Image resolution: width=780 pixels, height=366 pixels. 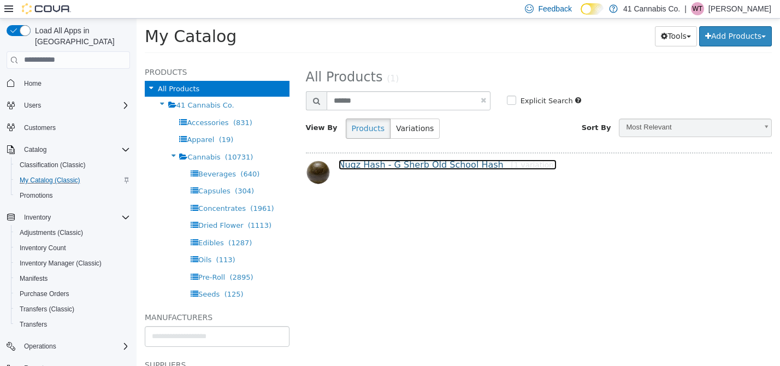 I want to click on a: Adjustments (Classic), so click(x=51, y=233).